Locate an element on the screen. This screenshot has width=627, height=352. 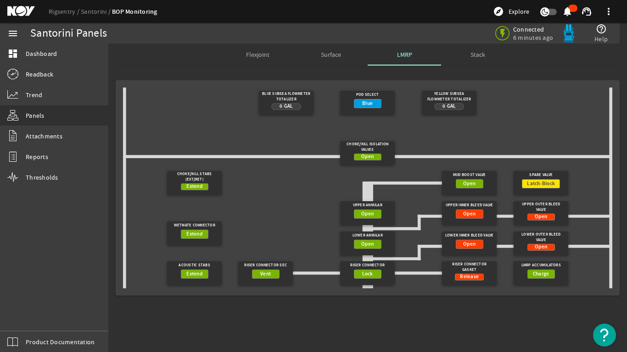
div: Upper Outer Bleed Valve is located at coordinates (541, 207).